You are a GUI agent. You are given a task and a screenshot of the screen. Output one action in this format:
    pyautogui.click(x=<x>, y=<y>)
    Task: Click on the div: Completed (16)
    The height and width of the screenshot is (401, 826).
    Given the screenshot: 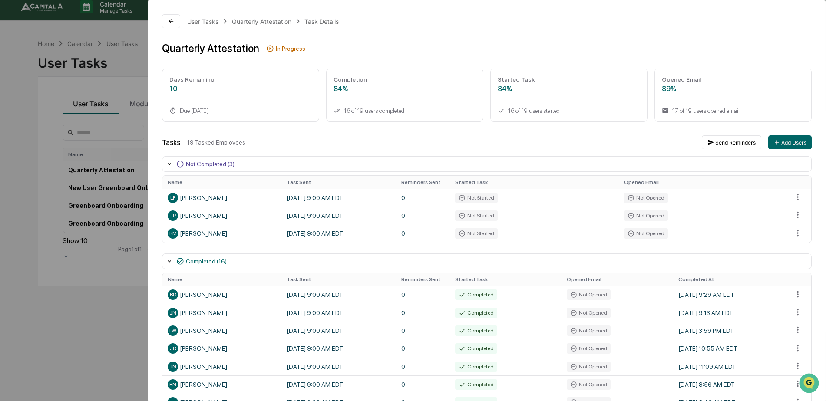 What is the action you would take?
    pyautogui.click(x=206, y=262)
    